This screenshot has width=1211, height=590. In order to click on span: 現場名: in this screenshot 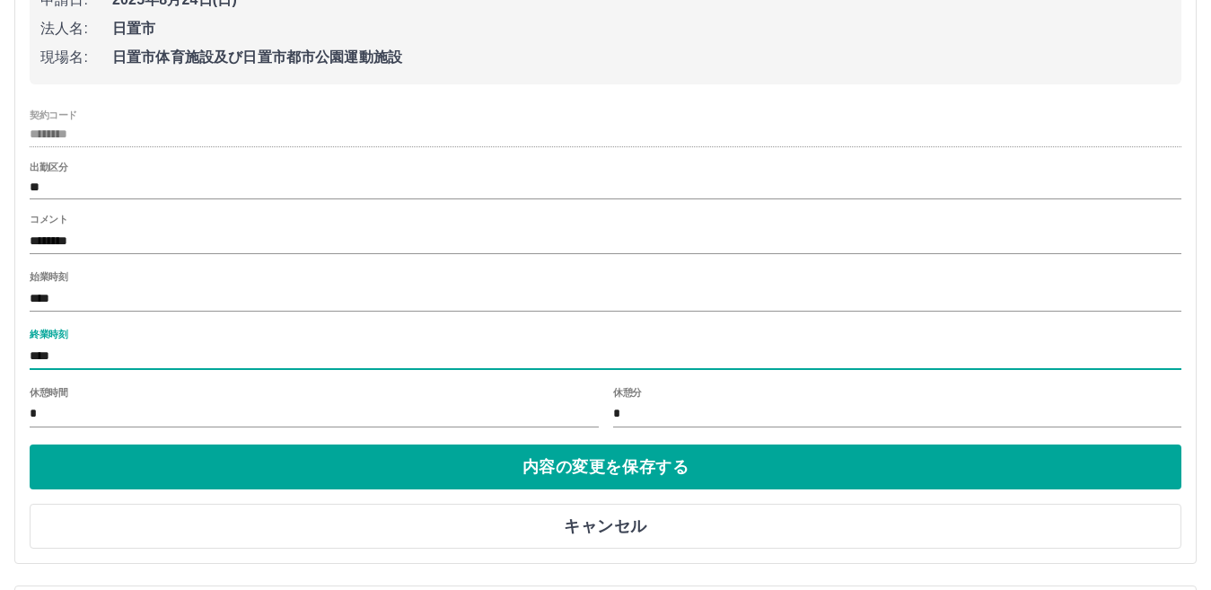, I will do `click(76, 57)`.